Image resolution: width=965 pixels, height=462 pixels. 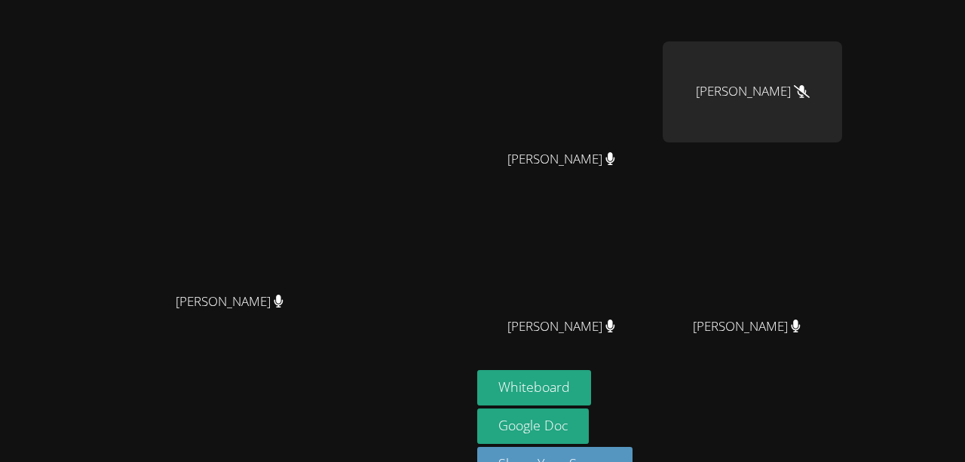 What do you see at coordinates (533, 426) in the screenshot?
I see `a: Google Doc` at bounding box center [533, 426].